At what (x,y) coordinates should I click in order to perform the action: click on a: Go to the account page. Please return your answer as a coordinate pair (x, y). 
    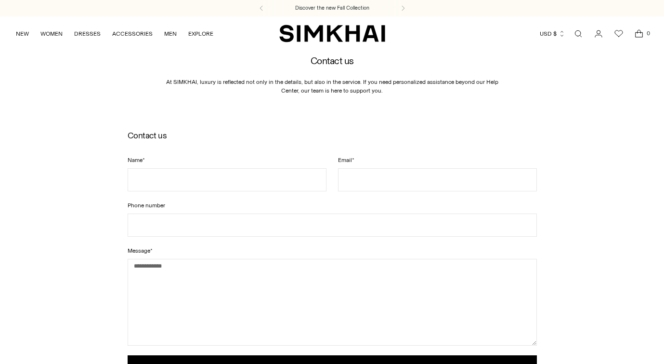
    Looking at the image, I should click on (599, 34).